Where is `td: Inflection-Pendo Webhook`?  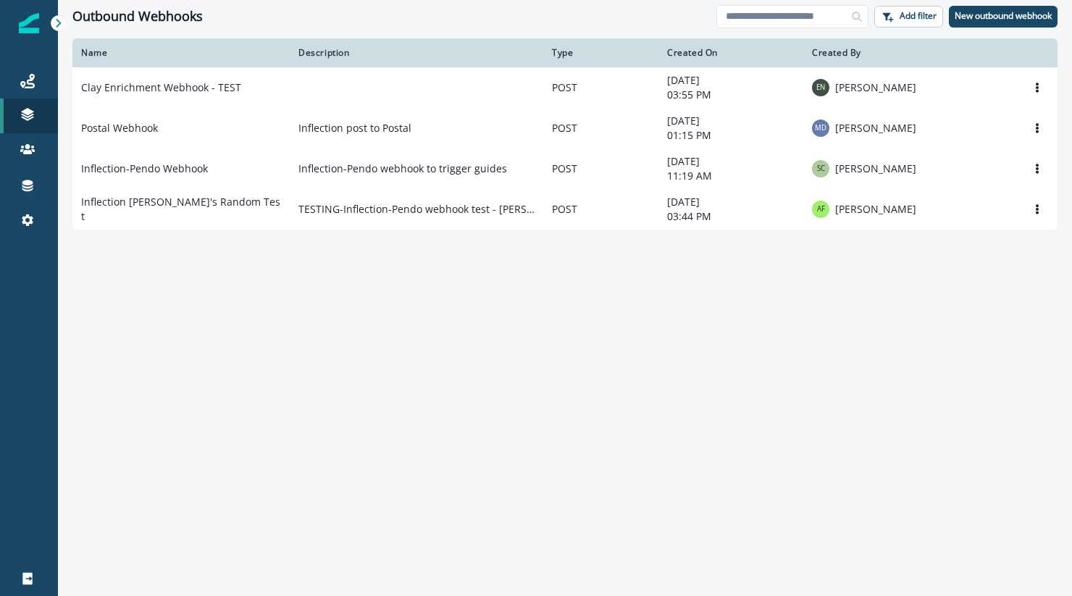 td: Inflection-Pendo Webhook is located at coordinates (181, 169).